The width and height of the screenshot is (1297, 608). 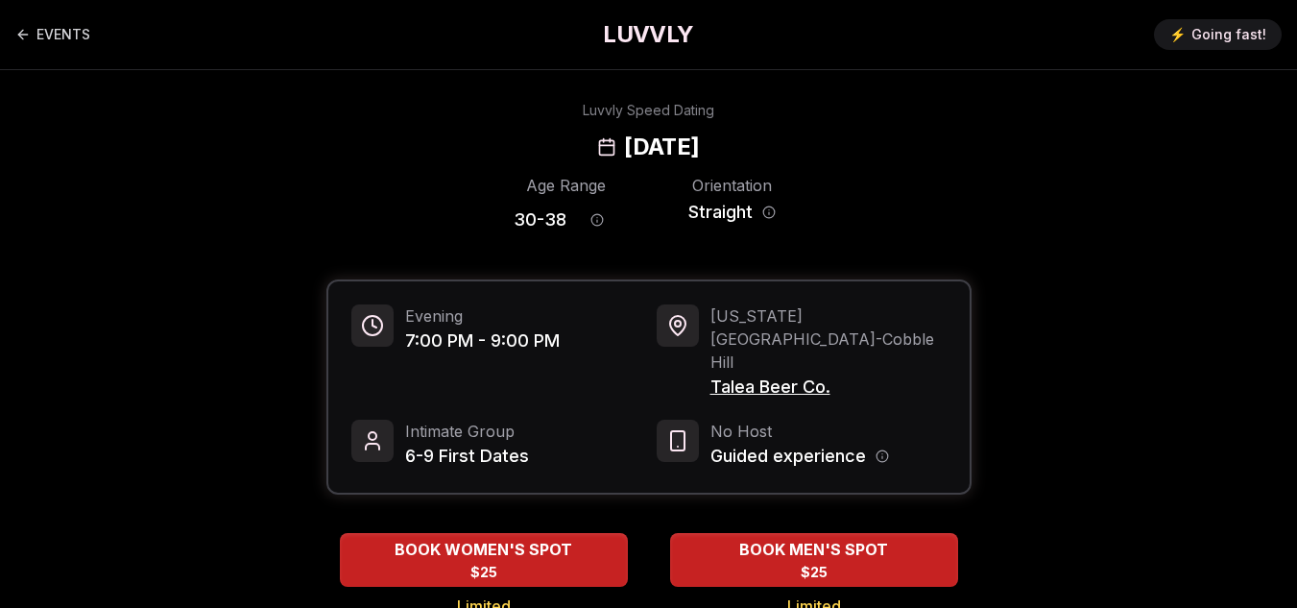 What do you see at coordinates (648, 35) in the screenshot?
I see `h1: LUVVLY` at bounding box center [648, 35].